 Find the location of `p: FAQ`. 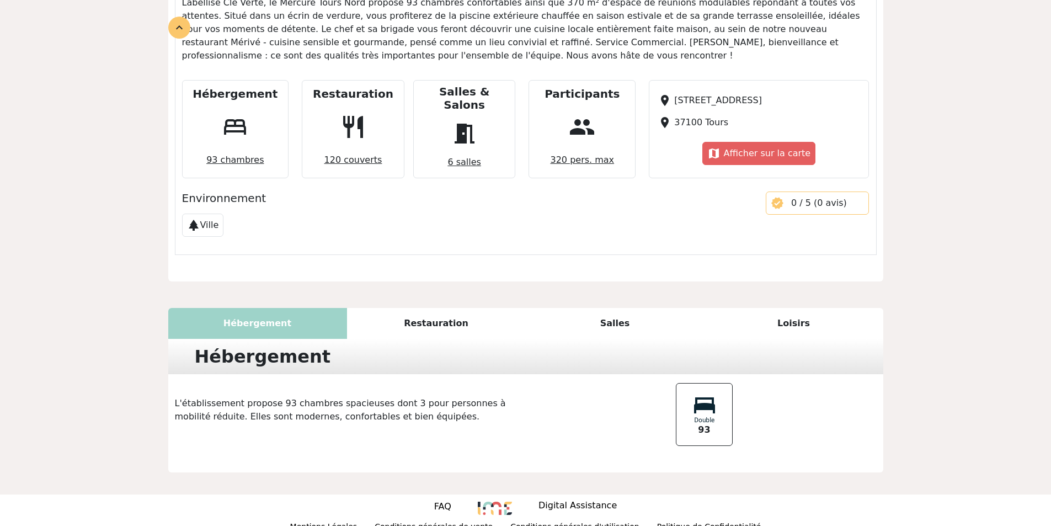

p: FAQ is located at coordinates (443, 507).